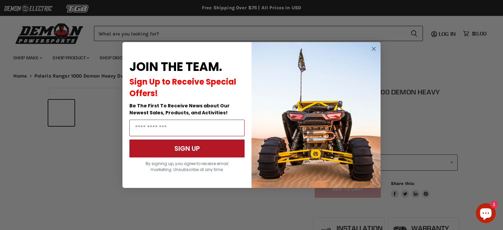  What do you see at coordinates (486, 213) in the screenshot?
I see `inbox-online-store-chat: Shopify online store chat` at bounding box center [486, 213].